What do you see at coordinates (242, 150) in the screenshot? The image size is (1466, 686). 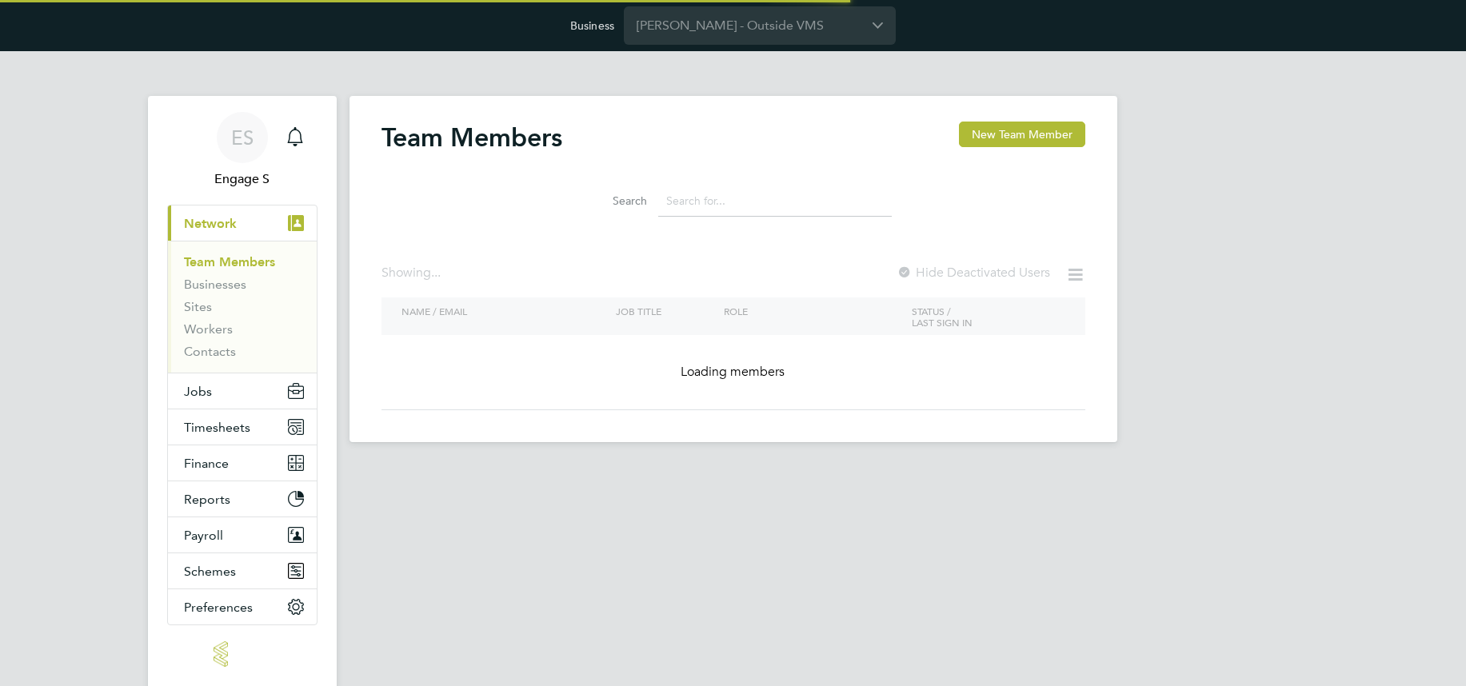 I see `a: ESEngage S` at bounding box center [242, 150].